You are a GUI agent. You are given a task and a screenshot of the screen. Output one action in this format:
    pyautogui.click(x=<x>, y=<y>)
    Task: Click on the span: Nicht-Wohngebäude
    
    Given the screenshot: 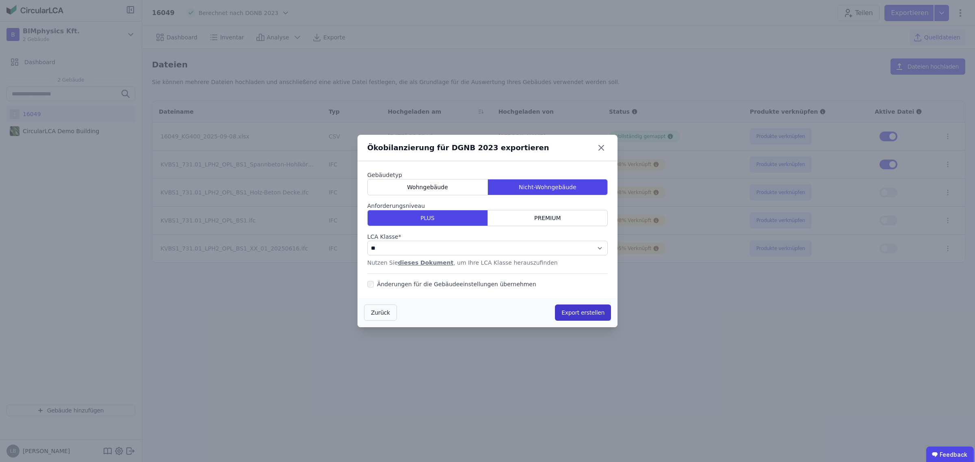 What is the action you would take?
    pyautogui.click(x=548, y=187)
    